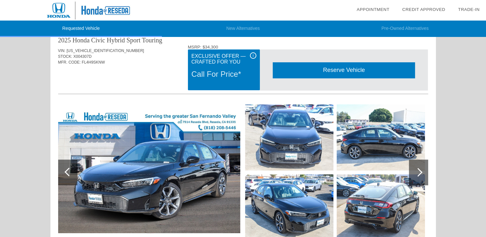  Describe the element at coordinates (82, 56) in the screenshot. I see `span: X004307D` at that location.